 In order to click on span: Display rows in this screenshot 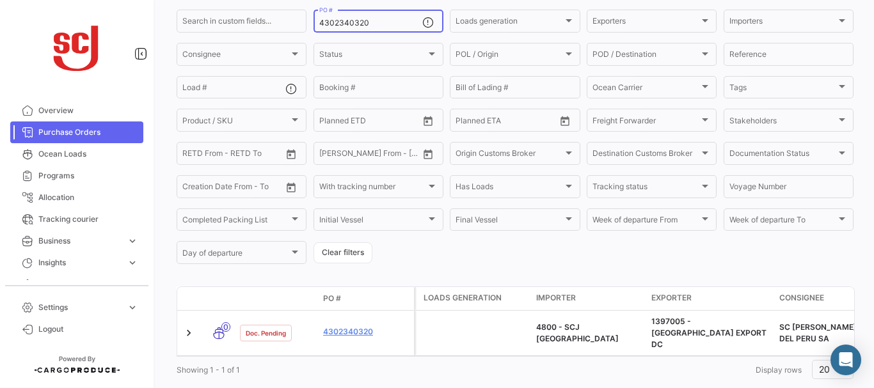, I will do `click(778, 370)`.